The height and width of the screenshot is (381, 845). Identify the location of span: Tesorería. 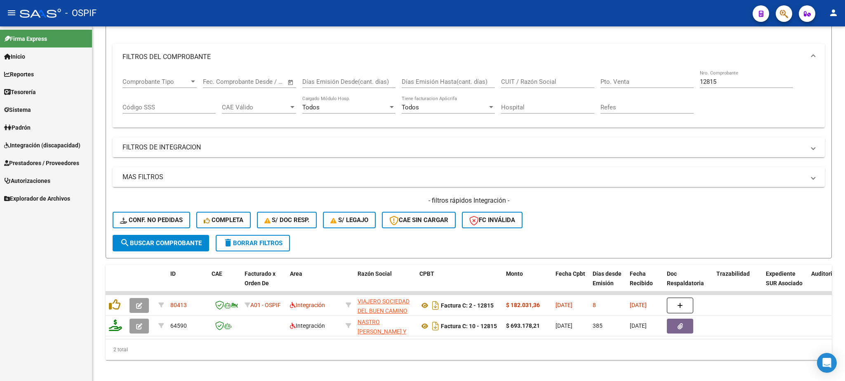
(20, 92).